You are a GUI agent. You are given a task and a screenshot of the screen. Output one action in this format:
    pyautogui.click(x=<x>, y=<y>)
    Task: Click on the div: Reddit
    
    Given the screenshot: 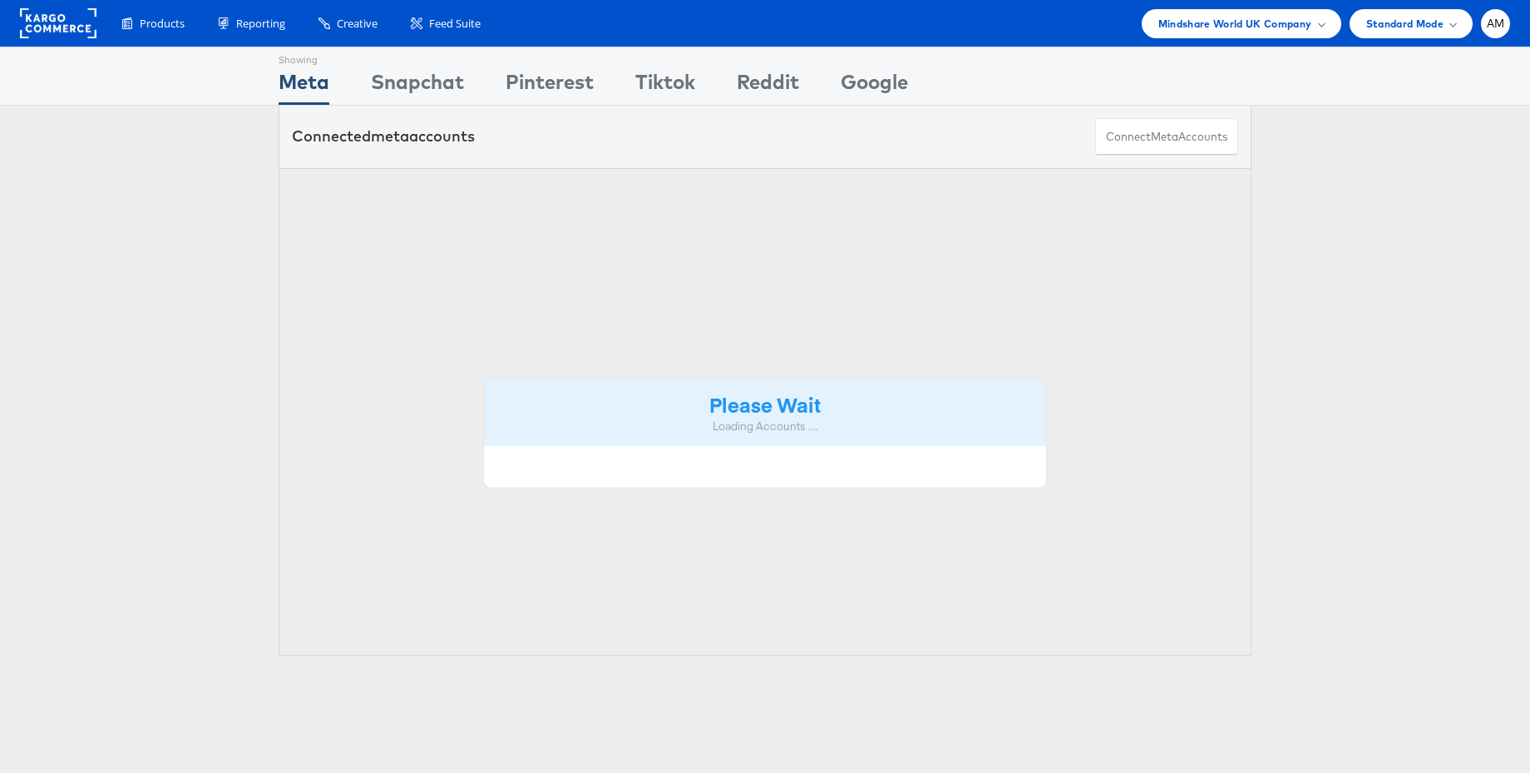 What is the action you would take?
    pyautogui.click(x=768, y=86)
    